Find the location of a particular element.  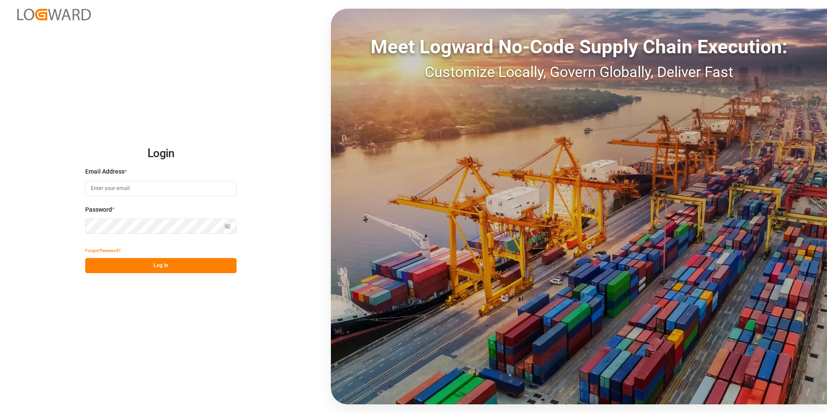

h2: Login is located at coordinates (161, 154).